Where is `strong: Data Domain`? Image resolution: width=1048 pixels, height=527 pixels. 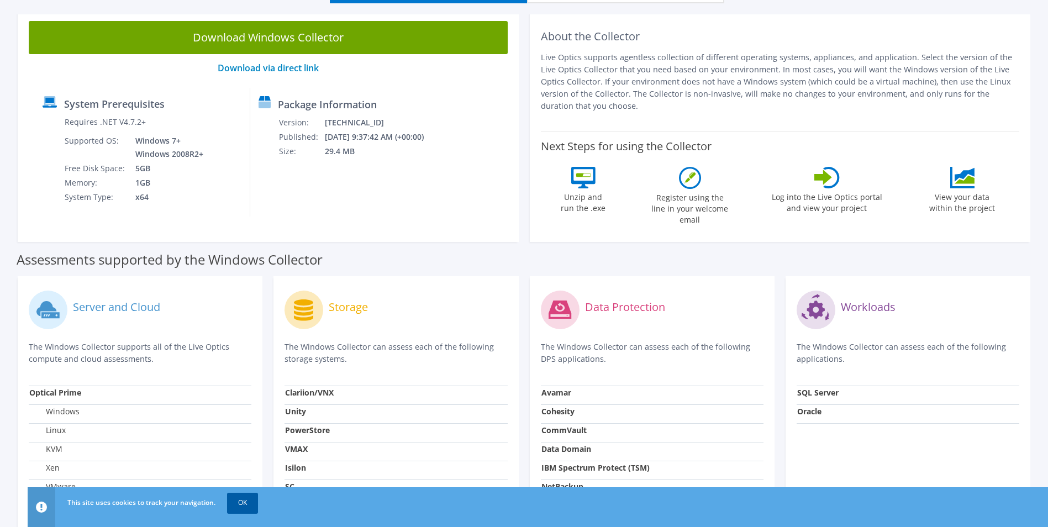
strong: Data Domain is located at coordinates (566, 449).